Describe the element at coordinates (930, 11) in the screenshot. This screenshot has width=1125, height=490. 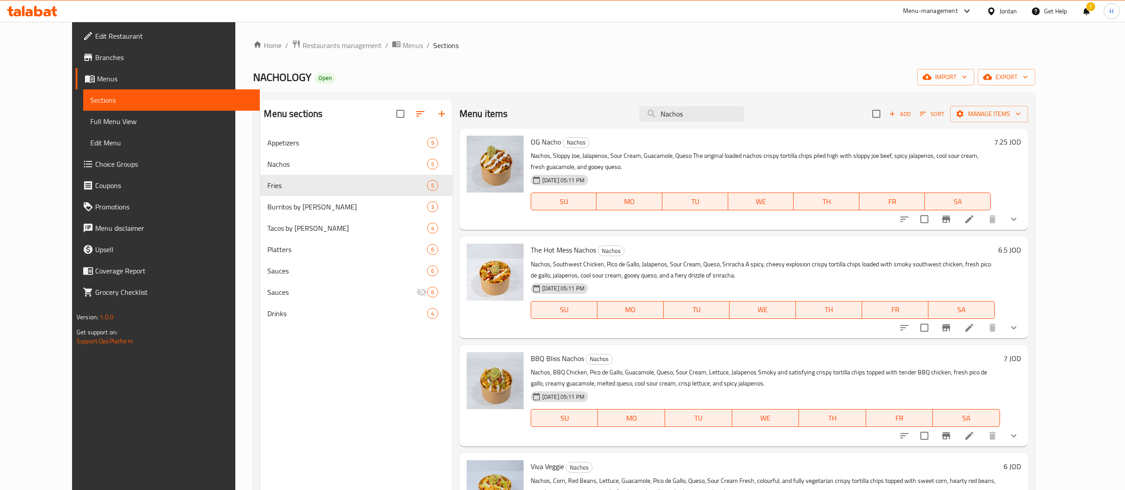
I see `div: Menu-management` at that location.